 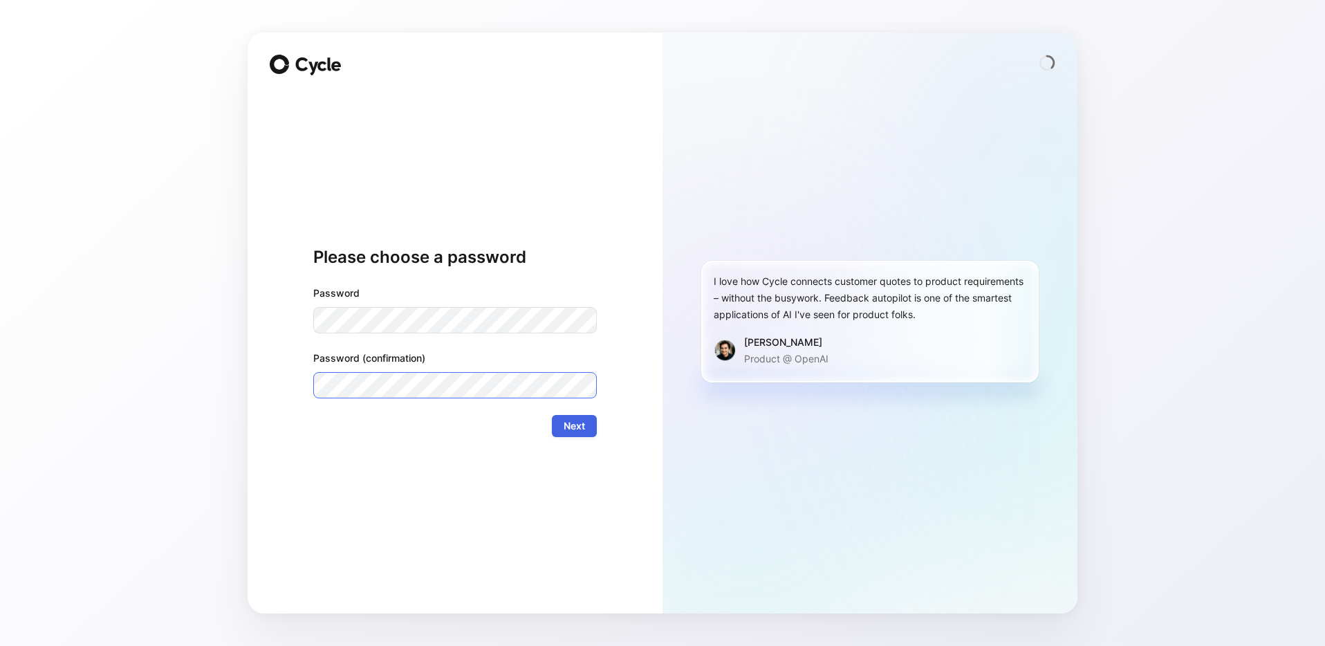 I want to click on button: Next, so click(x=574, y=426).